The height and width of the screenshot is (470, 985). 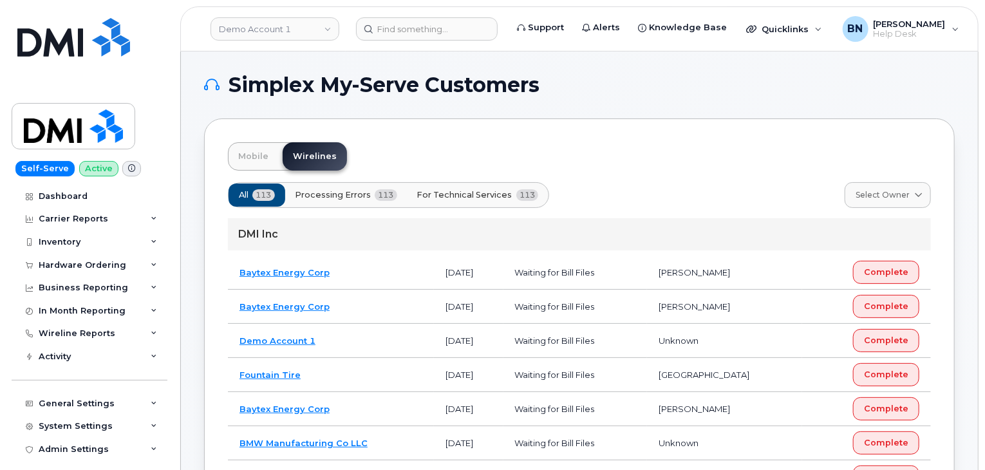 I want to click on a: BMW Manufacturing Co LLC, so click(x=303, y=443).